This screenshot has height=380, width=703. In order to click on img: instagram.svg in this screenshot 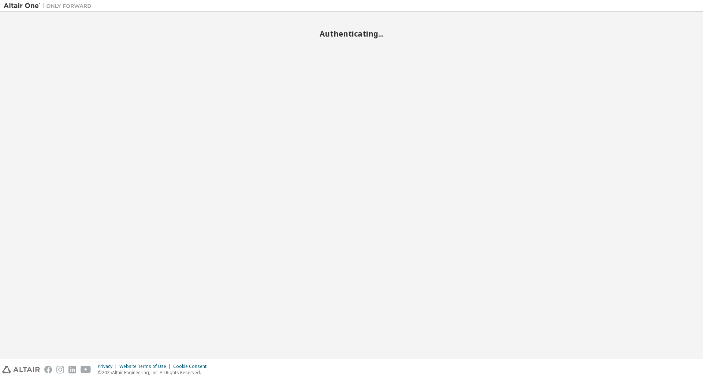, I will do `click(60, 370)`.